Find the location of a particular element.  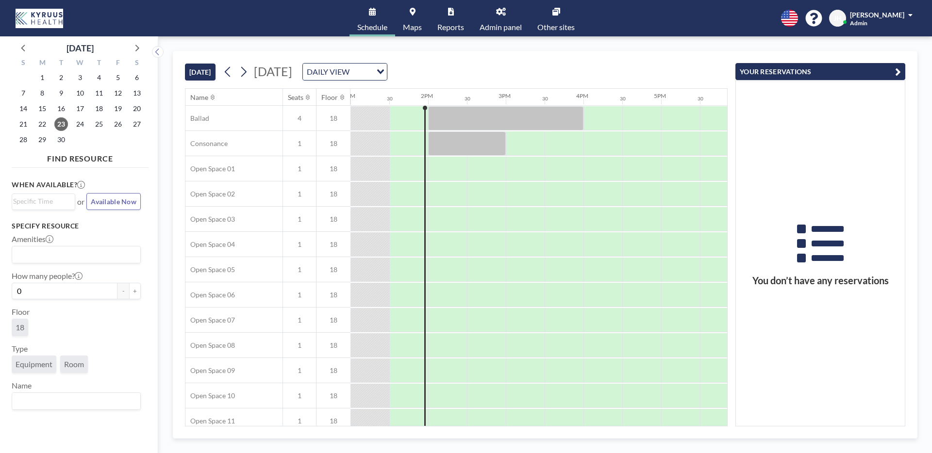

div: F is located at coordinates (117, 64).